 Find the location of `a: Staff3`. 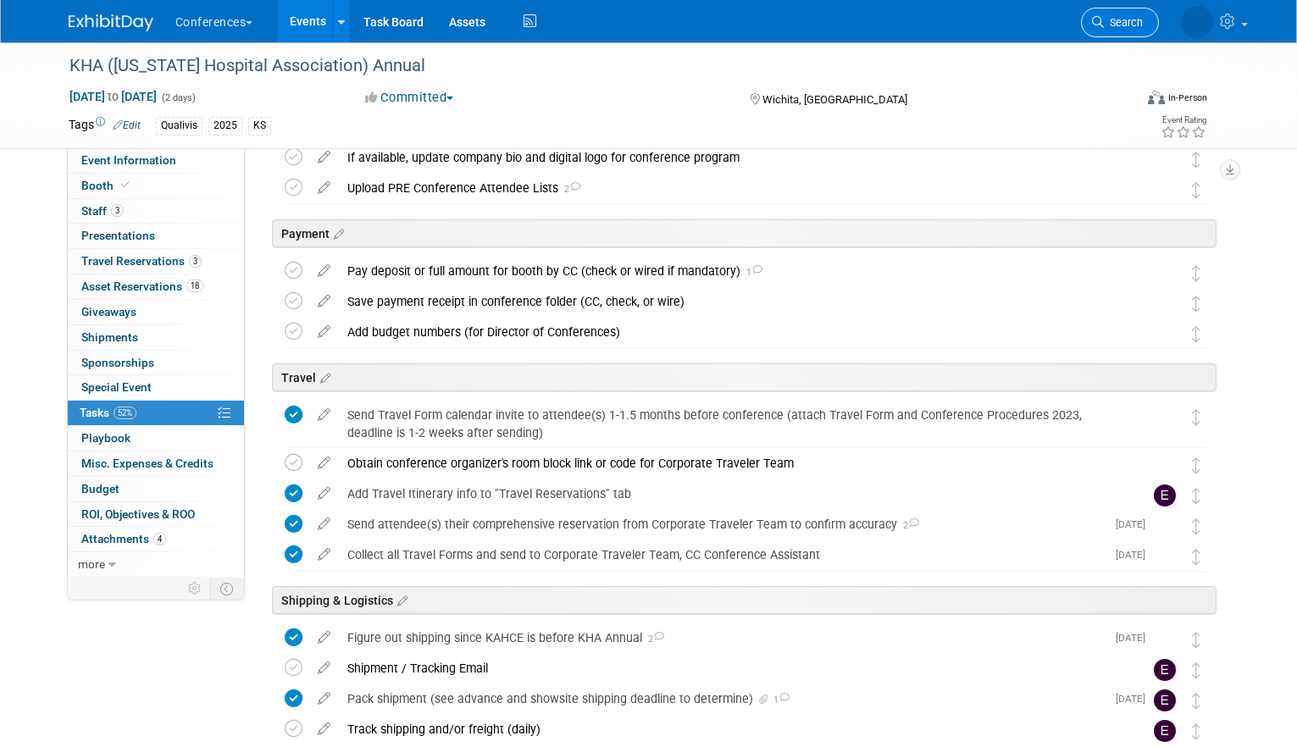

a: Staff3 is located at coordinates (156, 211).